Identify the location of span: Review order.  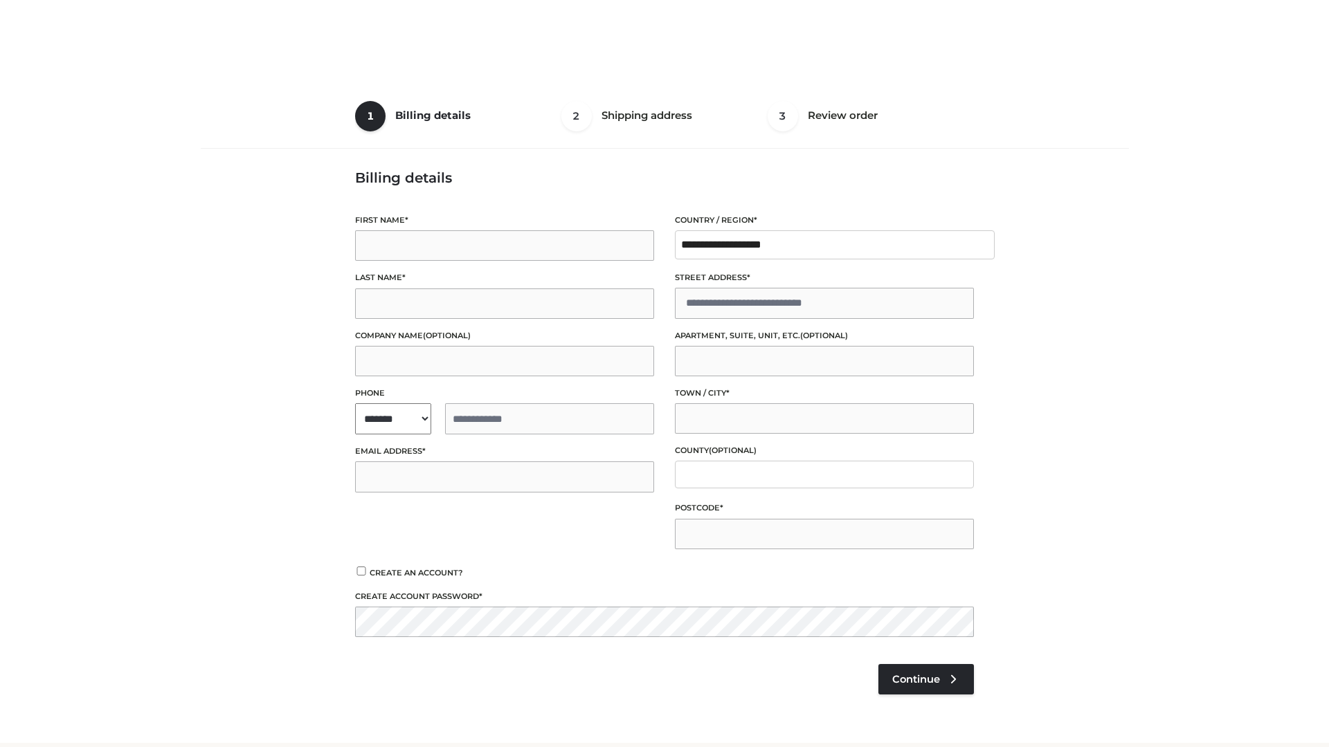
(842, 115).